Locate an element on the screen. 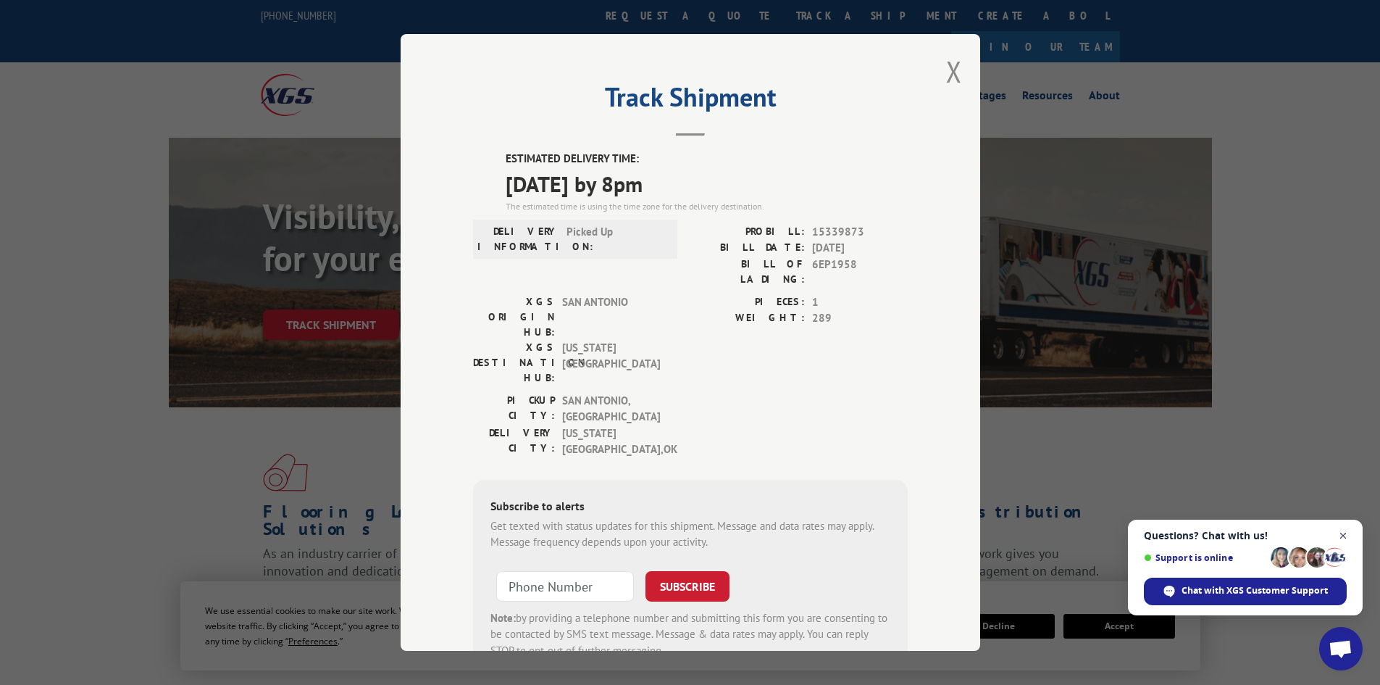 The height and width of the screenshot is (685, 1380). h2: Track Shipment is located at coordinates (691, 101).